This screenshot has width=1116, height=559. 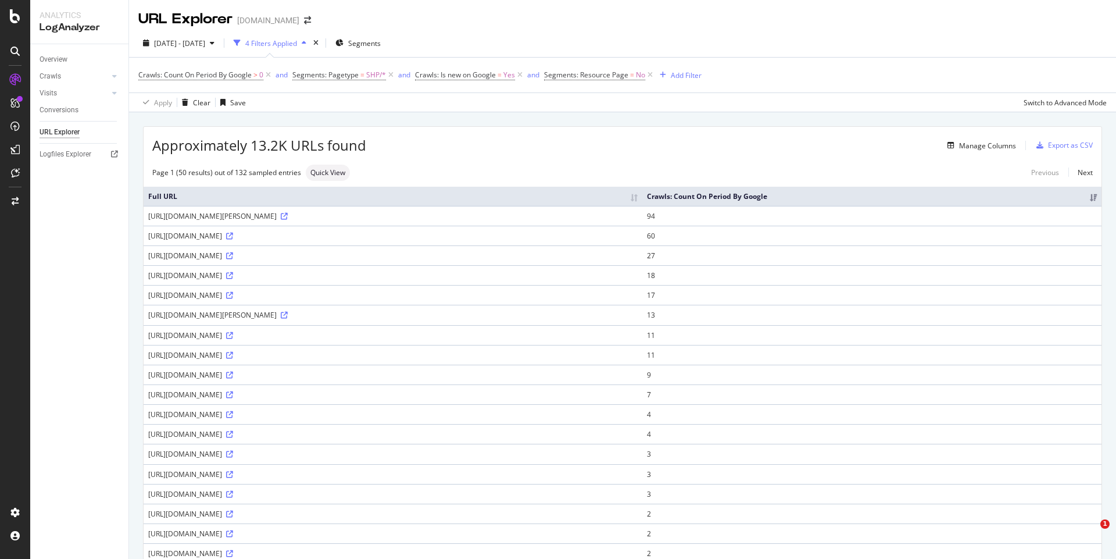 What do you see at coordinates (1105, 524) in the screenshot?
I see `span: 1` at bounding box center [1105, 524].